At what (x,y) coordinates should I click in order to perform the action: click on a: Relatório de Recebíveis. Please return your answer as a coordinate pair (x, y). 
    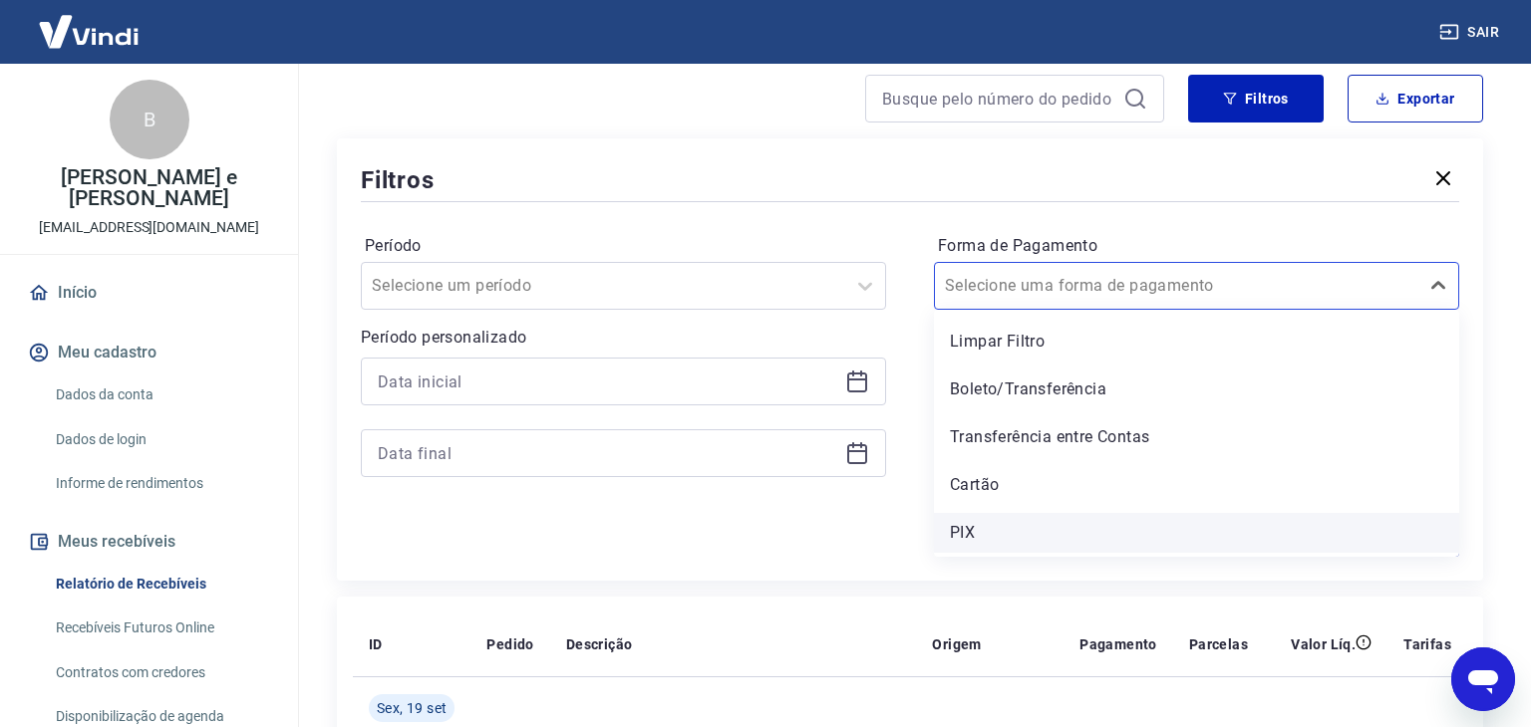
    Looking at the image, I should click on (160, 584).